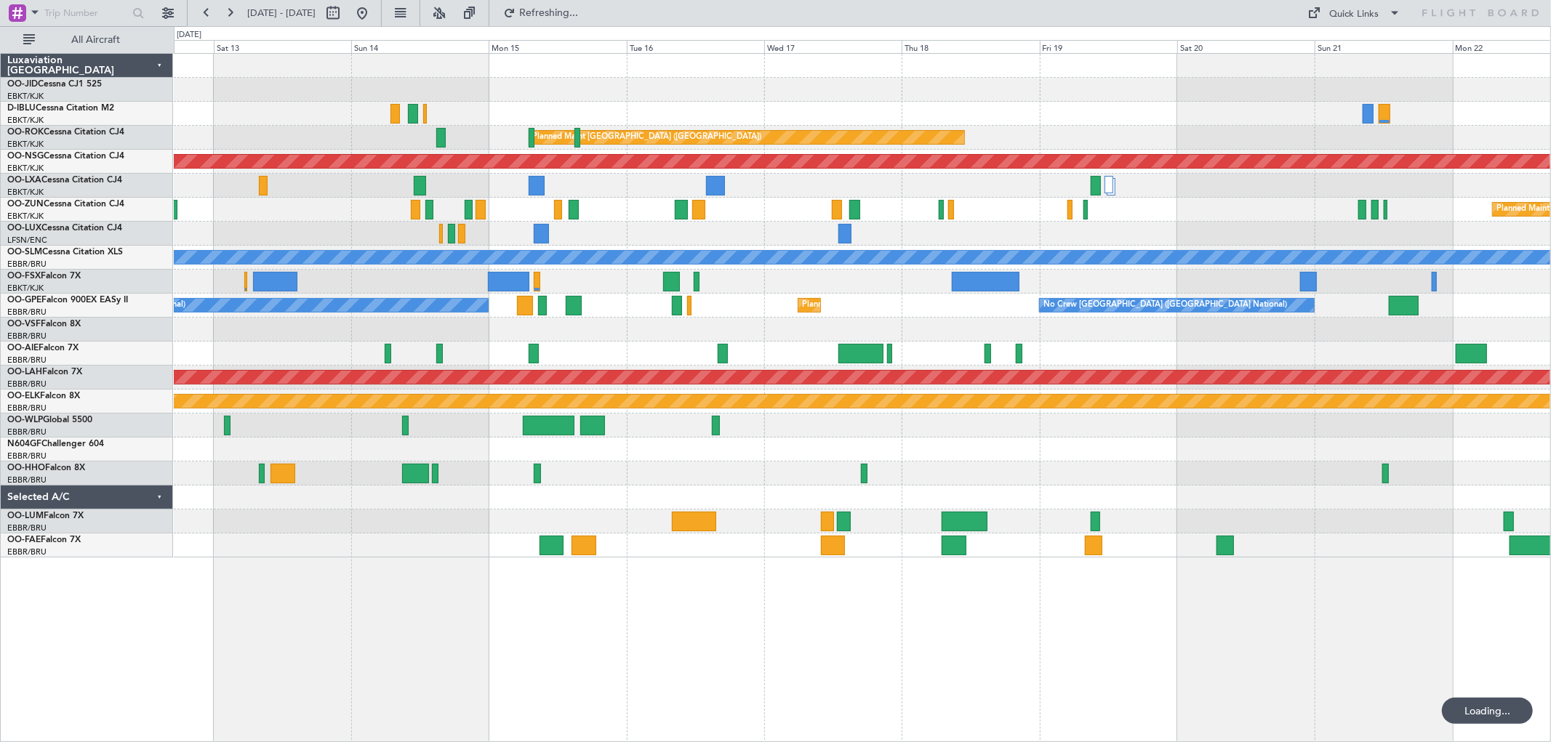  I want to click on span: All Aircraft, so click(95, 40).